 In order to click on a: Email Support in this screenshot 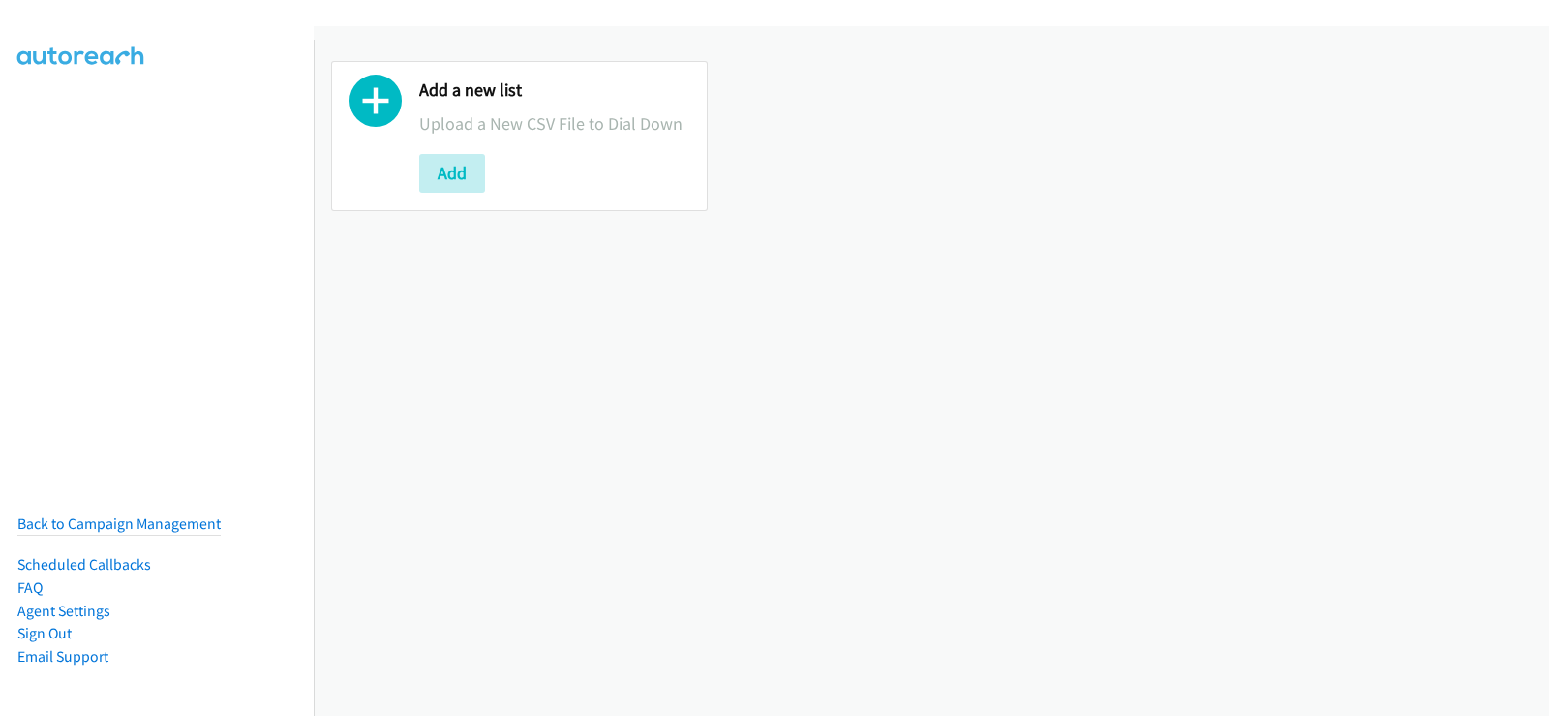, I will do `click(63, 656)`.